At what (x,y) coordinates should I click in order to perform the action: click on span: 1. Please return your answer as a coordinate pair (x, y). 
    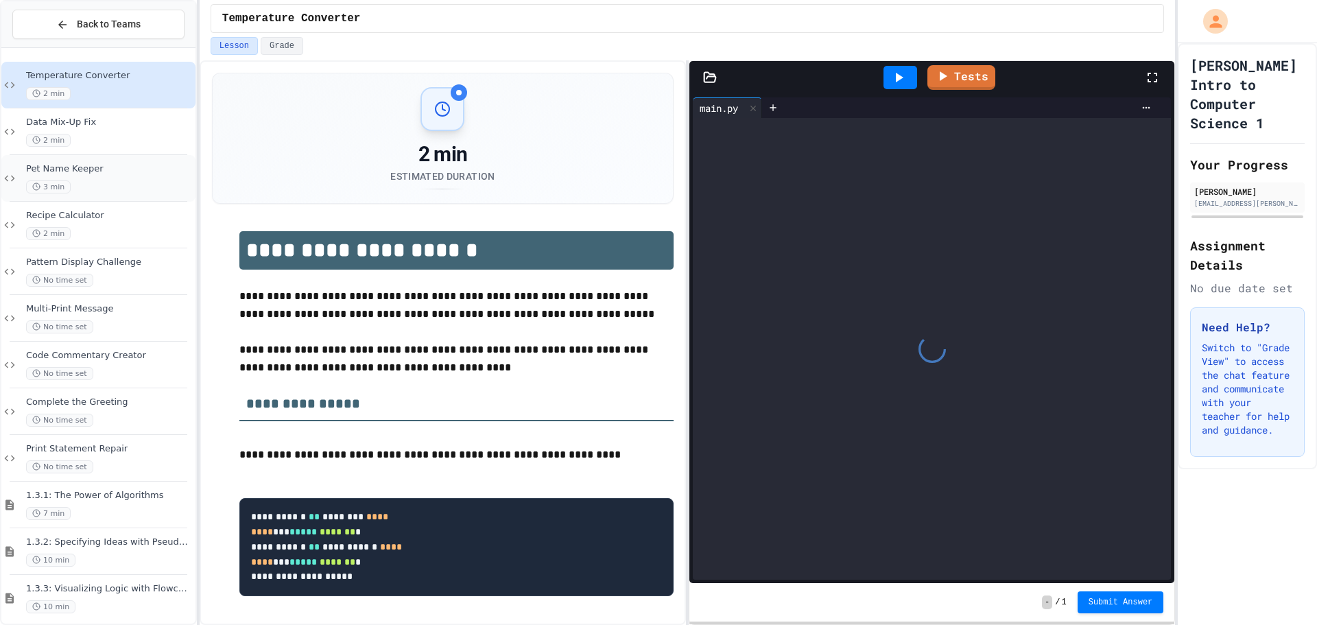
    Looking at the image, I should click on (1064, 602).